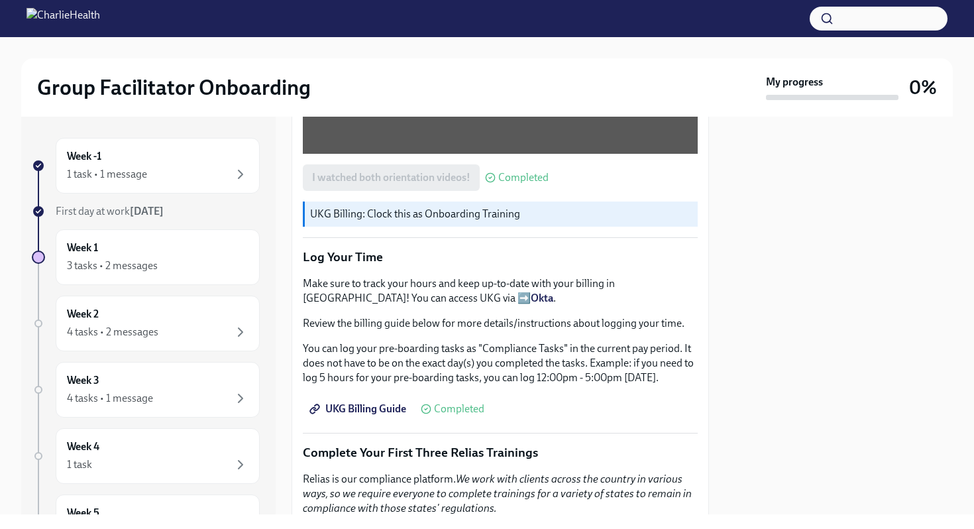 The image size is (974, 529). Describe the element at coordinates (500, 363) in the screenshot. I see `p: You can log your pre-boarding tasks as "Compliance Tasks" in the current pay period. It does not ...` at that location.